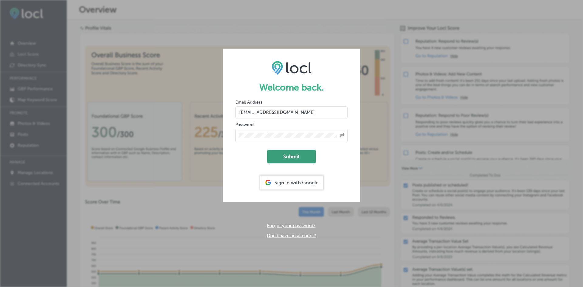 The width and height of the screenshot is (583, 287). What do you see at coordinates (292, 68) in the screenshot?
I see `img: LOCL logo` at bounding box center [292, 68].